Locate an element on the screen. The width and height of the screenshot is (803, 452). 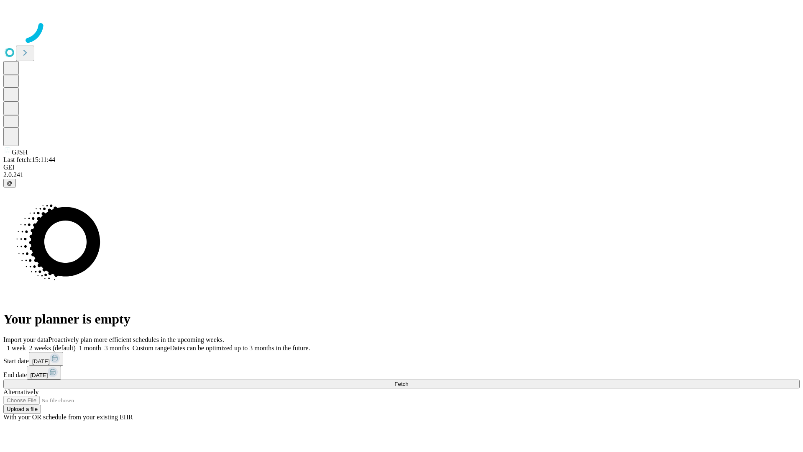
span: 2 weeks (default) is located at coordinates (52, 347).